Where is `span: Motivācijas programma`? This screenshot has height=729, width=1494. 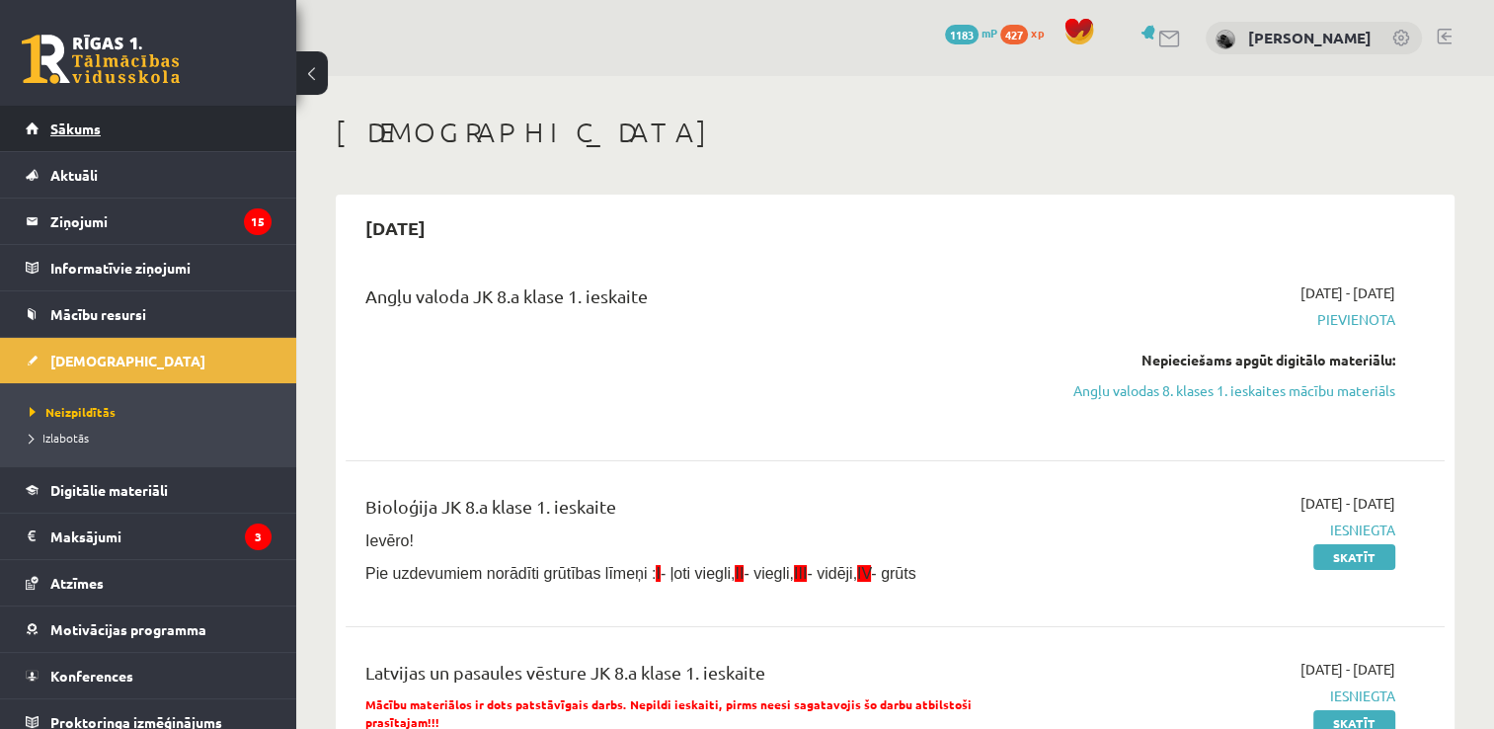 span: Motivācijas programma is located at coordinates (128, 629).